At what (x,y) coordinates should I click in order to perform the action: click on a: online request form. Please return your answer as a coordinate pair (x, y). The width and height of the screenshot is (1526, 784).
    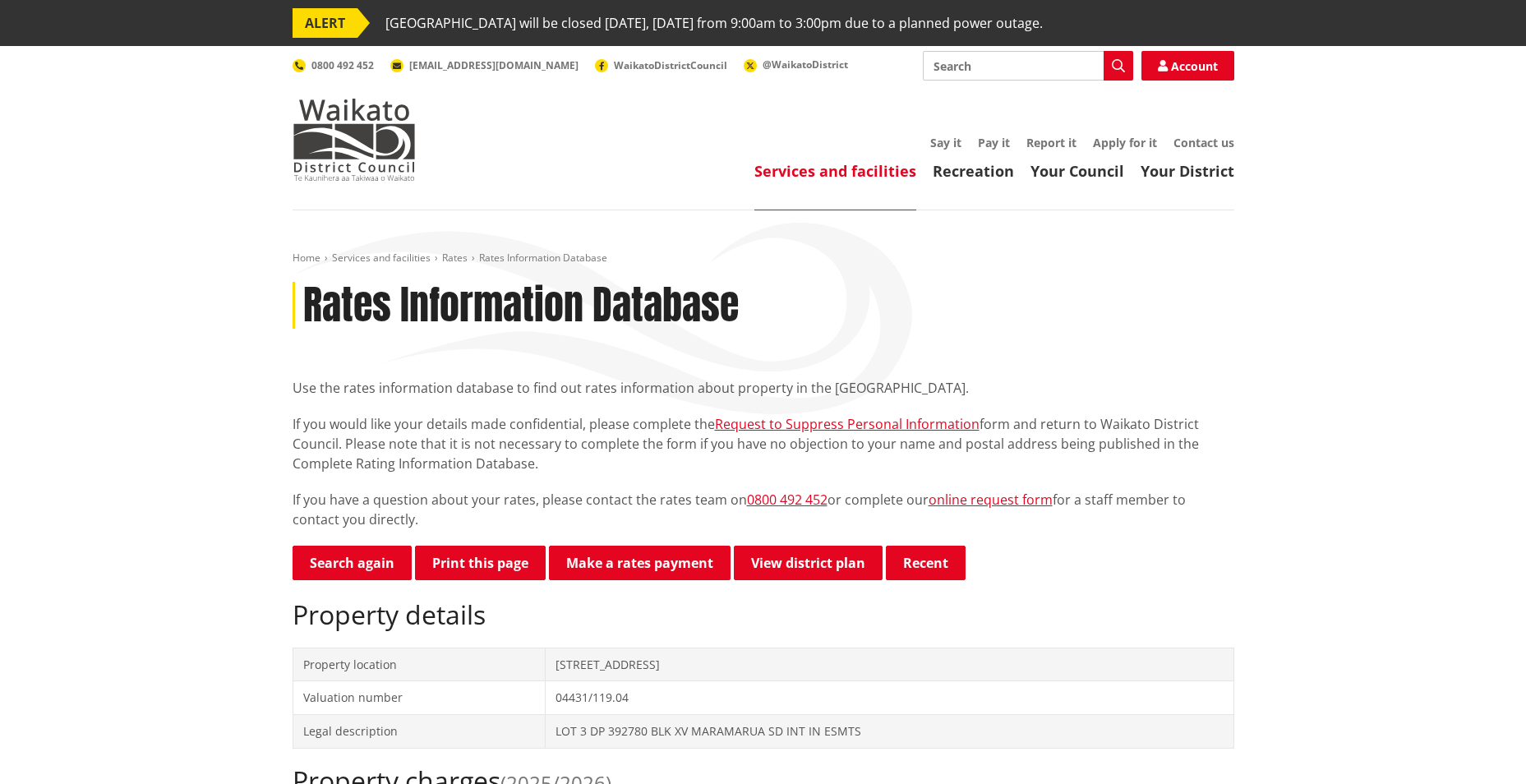
    Looking at the image, I should click on (991, 500).